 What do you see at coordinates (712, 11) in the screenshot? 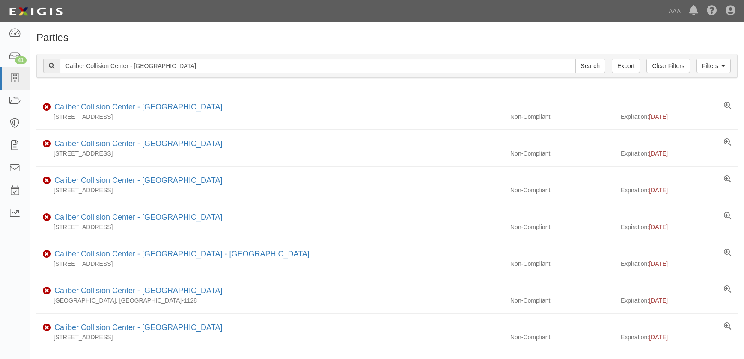
I see `i: Help Center - Complianz` at bounding box center [712, 11].